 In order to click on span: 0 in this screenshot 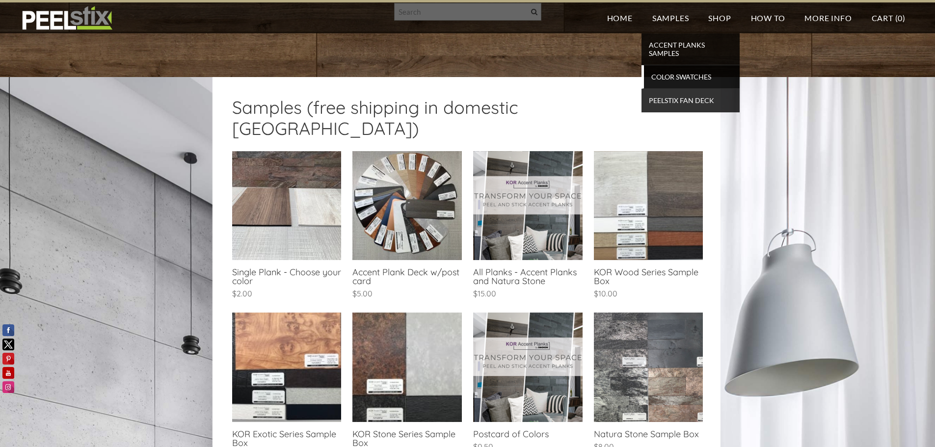, I will do `click(901, 18)`.